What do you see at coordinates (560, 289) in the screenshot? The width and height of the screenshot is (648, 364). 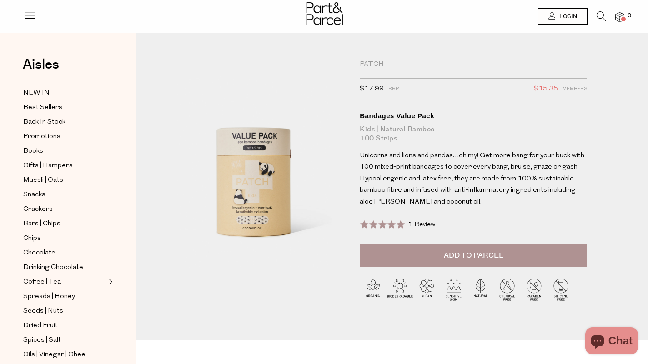 I see `img: P_P-ICONS-Live_Bec_V11_Silicone_Free.svg` at bounding box center [560, 289].